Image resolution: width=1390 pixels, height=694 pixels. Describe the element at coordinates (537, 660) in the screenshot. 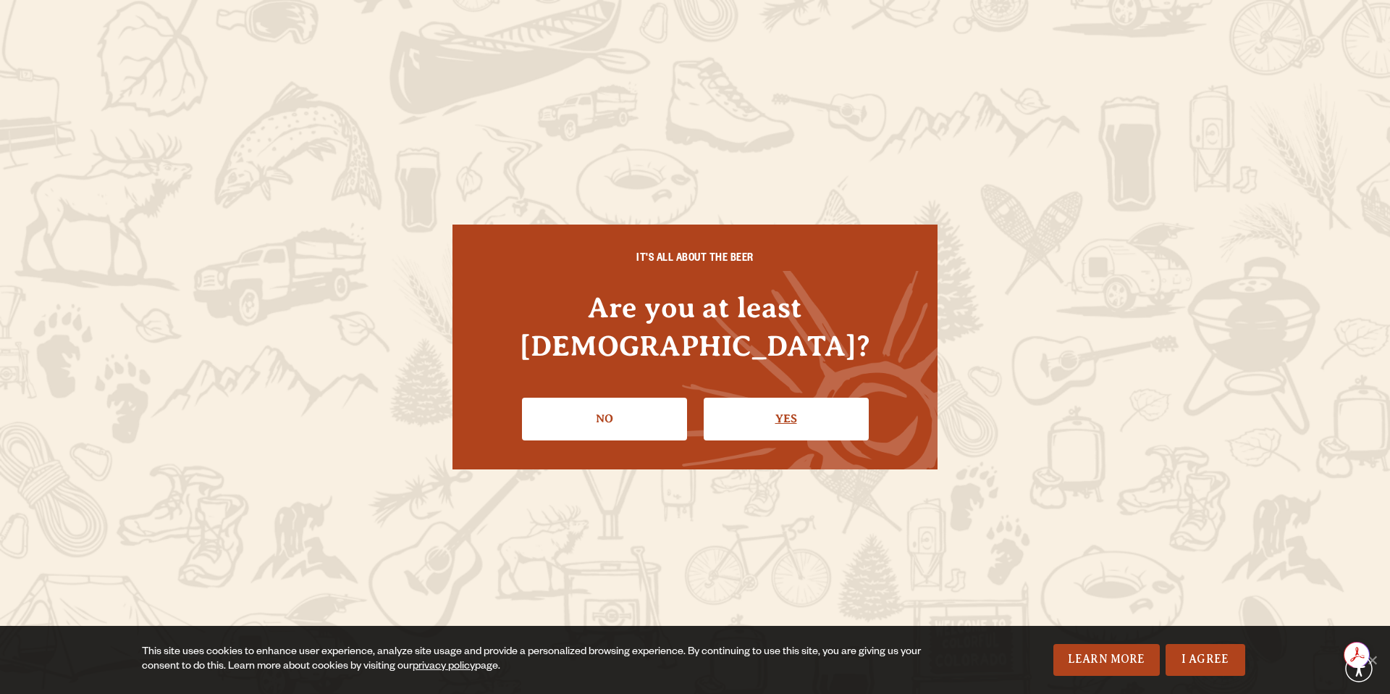

I see `div: This site uses cookies to enhance user experience, analyze site usage and provide a personalized ...` at that location.